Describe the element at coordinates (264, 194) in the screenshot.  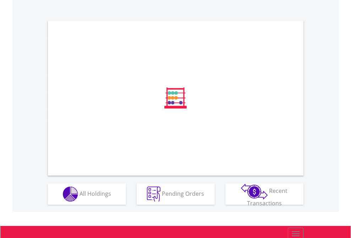
I see `button: Recent Transactions` at that location.